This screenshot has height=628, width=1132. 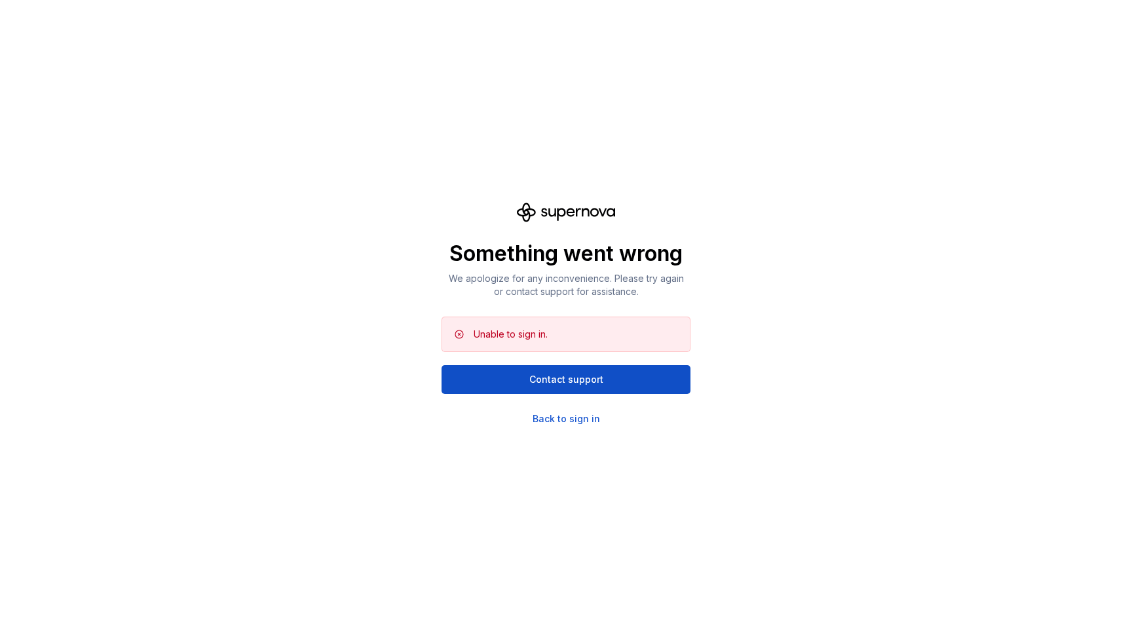 What do you see at coordinates (566, 379) in the screenshot?
I see `span: Contact support` at bounding box center [566, 379].